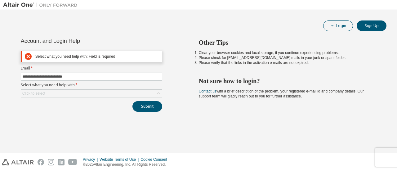  What do you see at coordinates (120, 159) in the screenshot?
I see `div: Website Terms of Use` at bounding box center [120, 159].